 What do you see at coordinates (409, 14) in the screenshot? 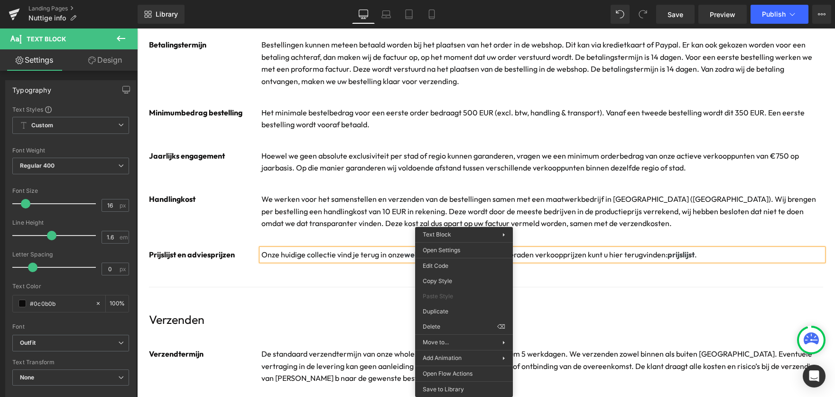
I see `a: Tablet` at bounding box center [409, 14].